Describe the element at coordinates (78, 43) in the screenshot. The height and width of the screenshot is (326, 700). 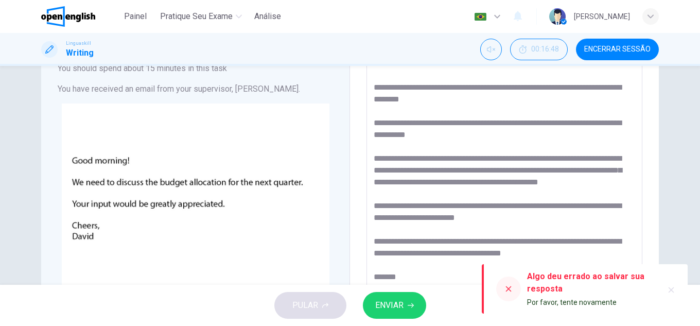
I see `span: Linguaskill` at that location.